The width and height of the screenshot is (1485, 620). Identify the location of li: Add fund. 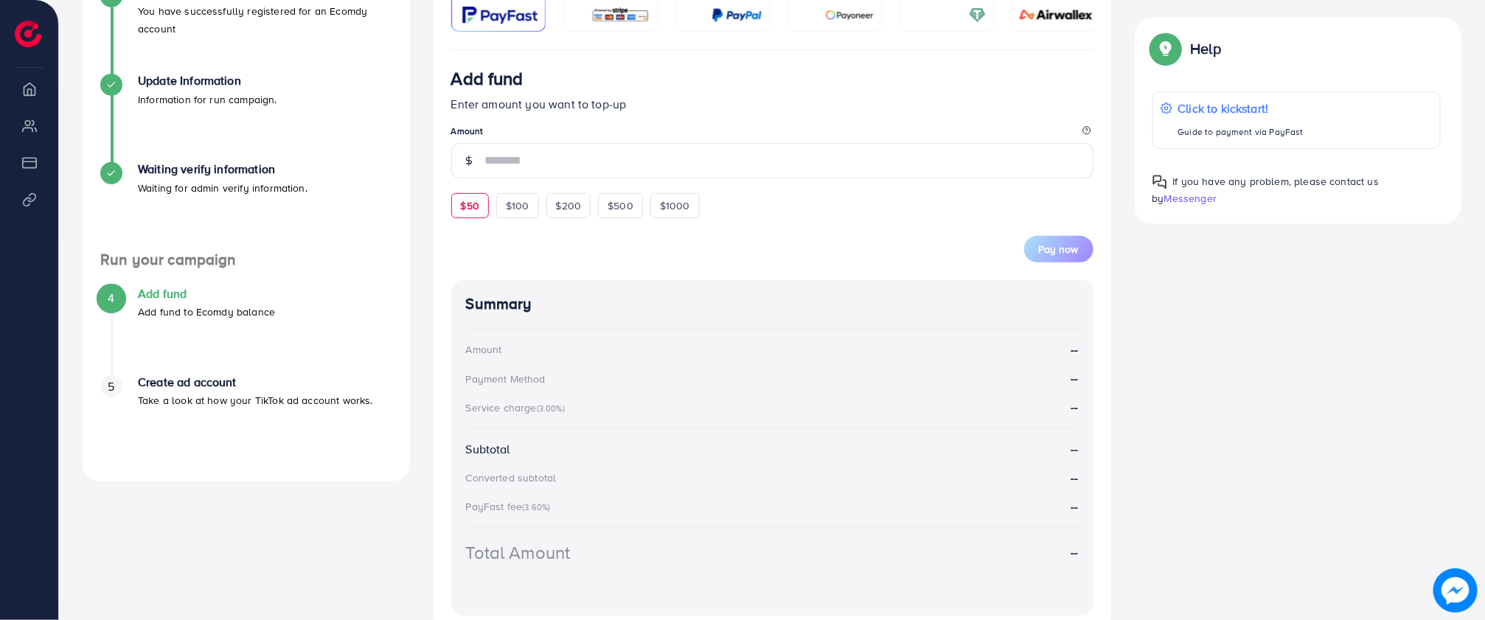
(246, 331).